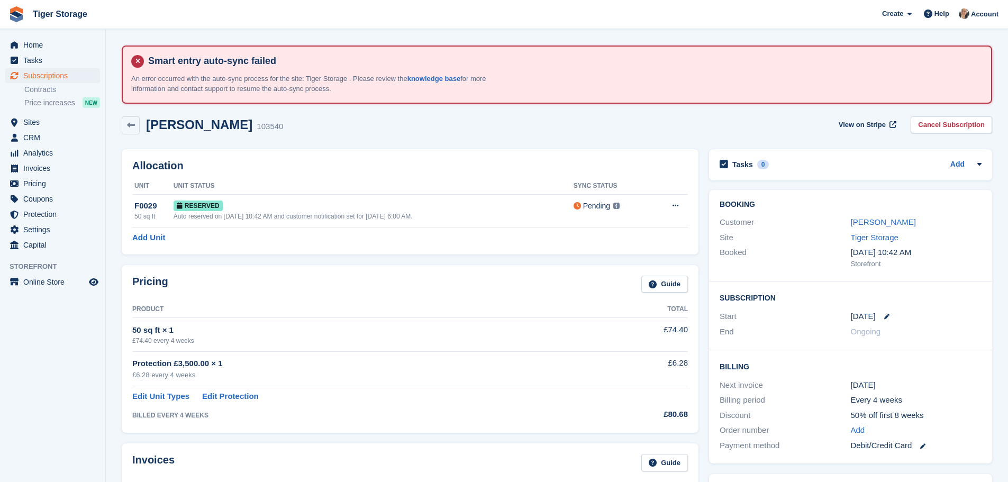 Image resolution: width=1008 pixels, height=482 pixels. Describe the element at coordinates (785, 316) in the screenshot. I see `div: Start` at that location.